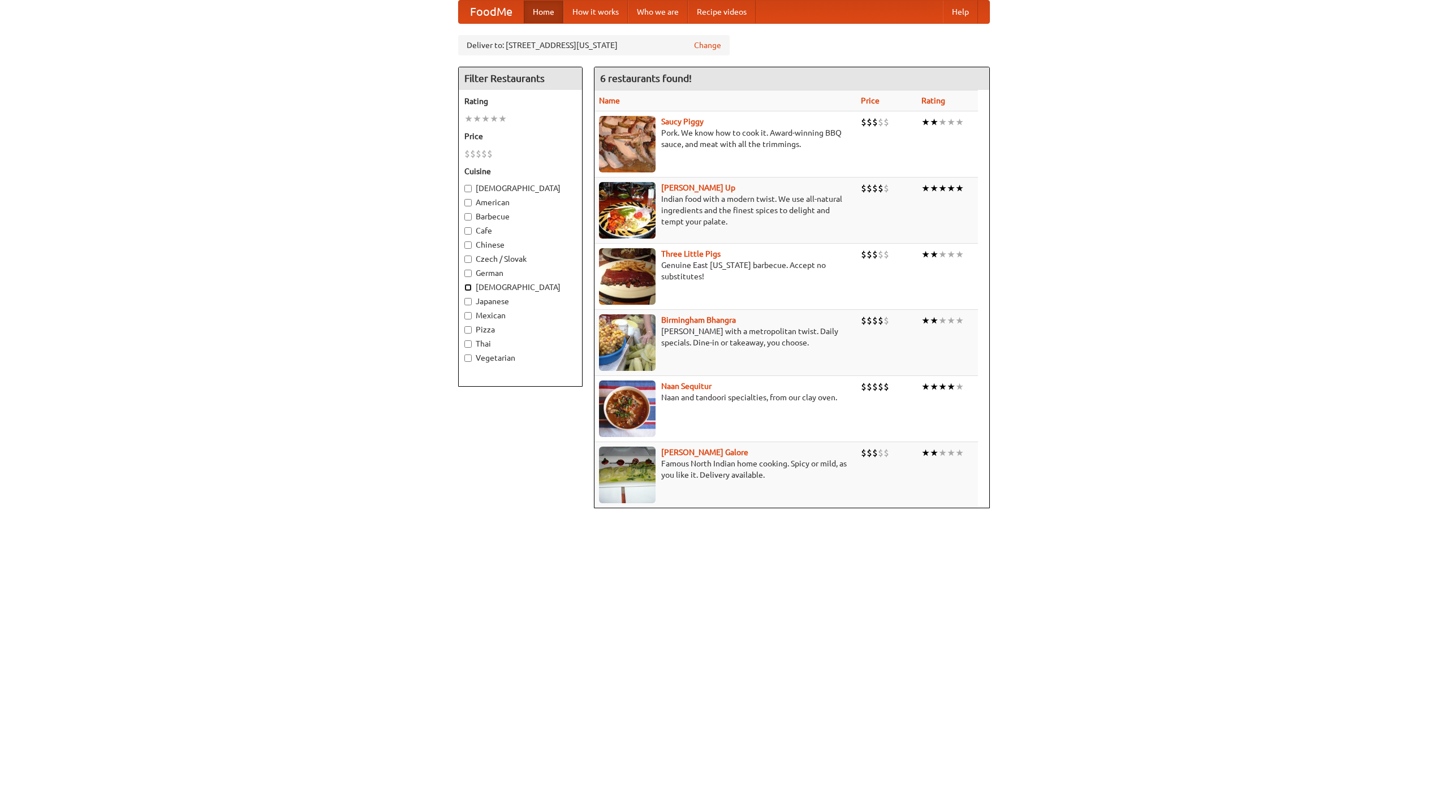 The width and height of the screenshot is (1448, 800). What do you see at coordinates (708, 45) in the screenshot?
I see `a: Change` at bounding box center [708, 45].